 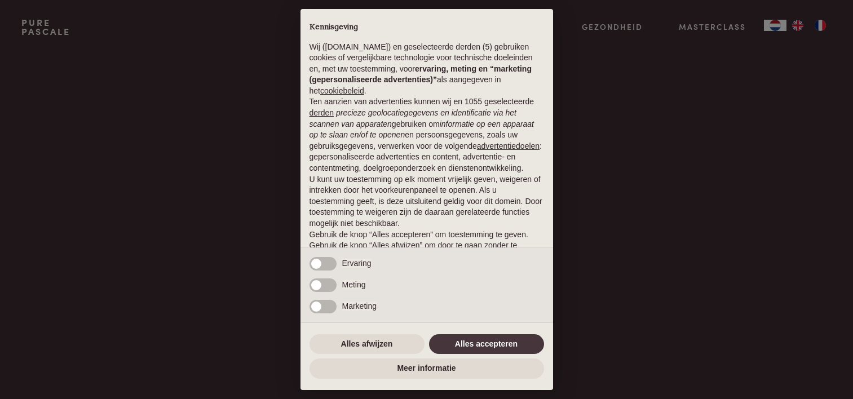 What do you see at coordinates (427, 135) in the screenshot?
I see `p: Ten aanzien van advertenties kunnen wij en 1055 geselecteerde gebruiken om en persoonsgegevens, z...` at bounding box center [427, 135].